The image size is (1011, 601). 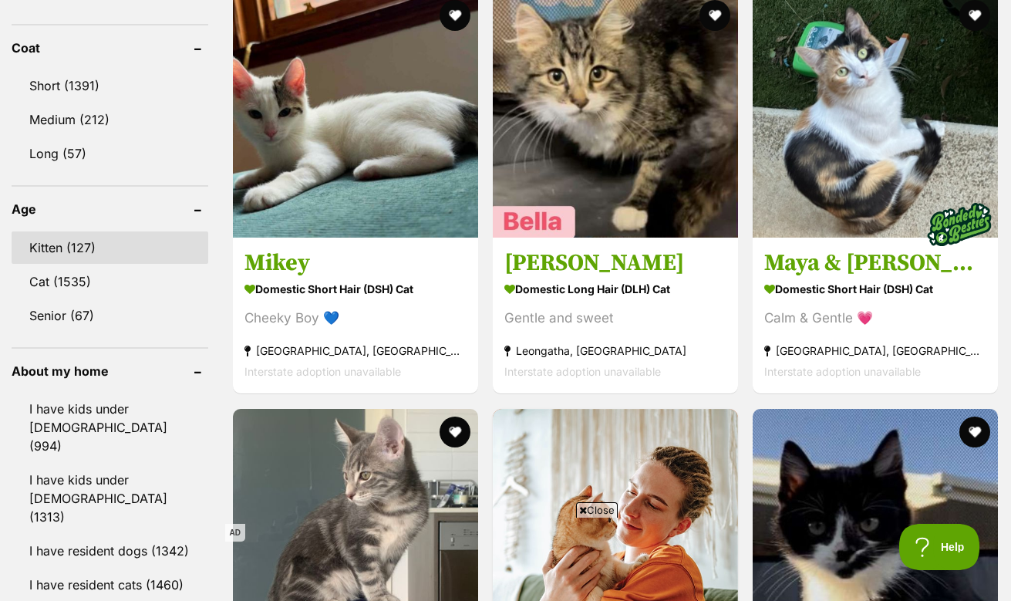 I want to click on div: Gentle and sweet, so click(x=615, y=318).